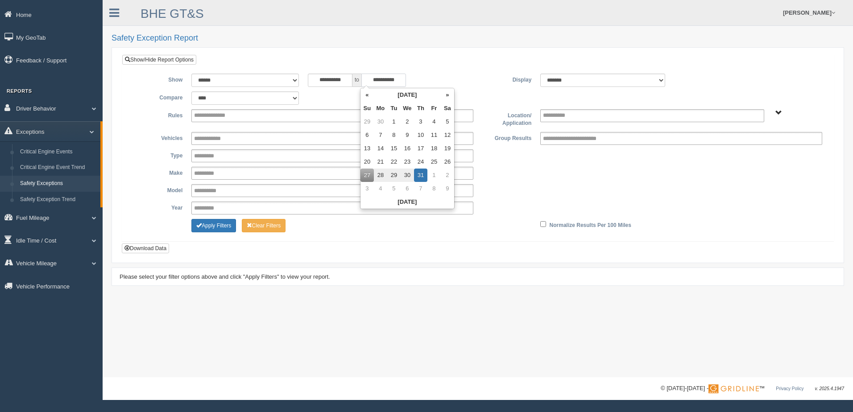 The width and height of the screenshot is (853, 412). Describe the element at coordinates (367, 149) in the screenshot. I see `td: 13` at that location.